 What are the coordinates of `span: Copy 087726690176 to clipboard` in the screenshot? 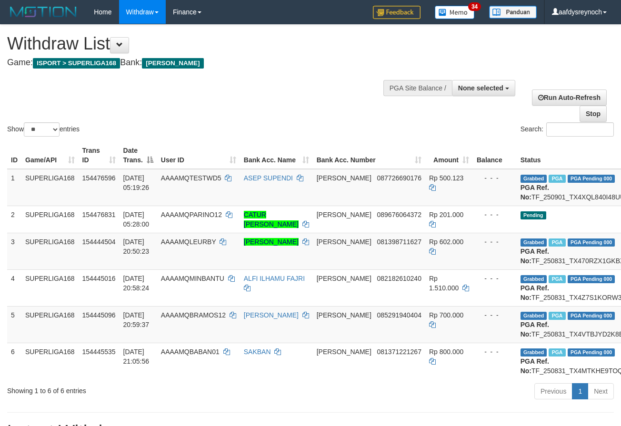 It's located at (399, 178).